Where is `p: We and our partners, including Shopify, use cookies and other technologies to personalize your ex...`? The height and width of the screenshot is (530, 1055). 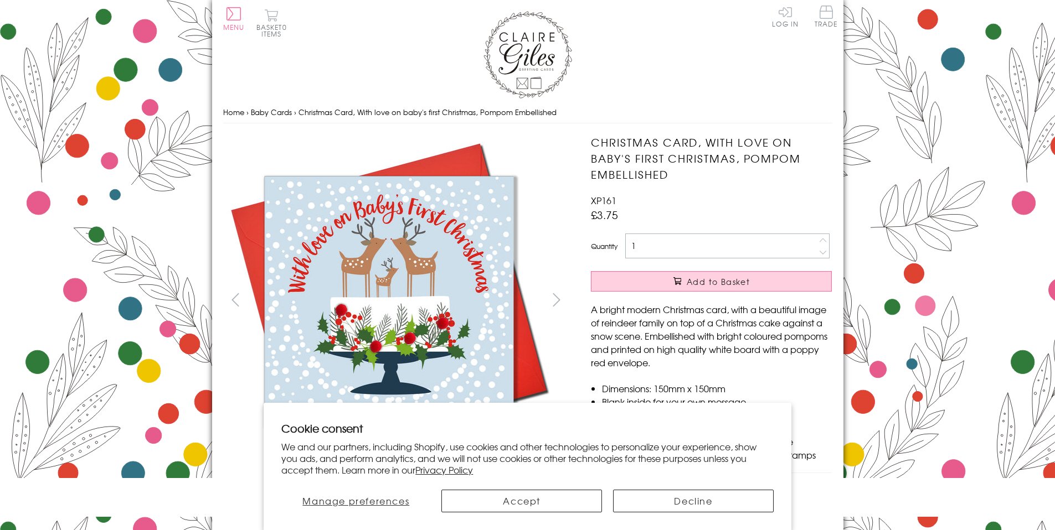
p: We and our partners, including Shopify, use cookies and other technologies to personalize your ex... is located at coordinates (527, 458).